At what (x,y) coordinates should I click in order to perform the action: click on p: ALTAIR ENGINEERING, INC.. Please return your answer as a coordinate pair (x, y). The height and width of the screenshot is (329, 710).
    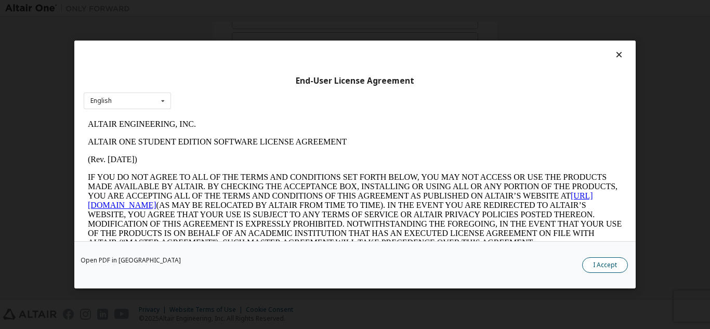
    Looking at the image, I should click on (271, 9).